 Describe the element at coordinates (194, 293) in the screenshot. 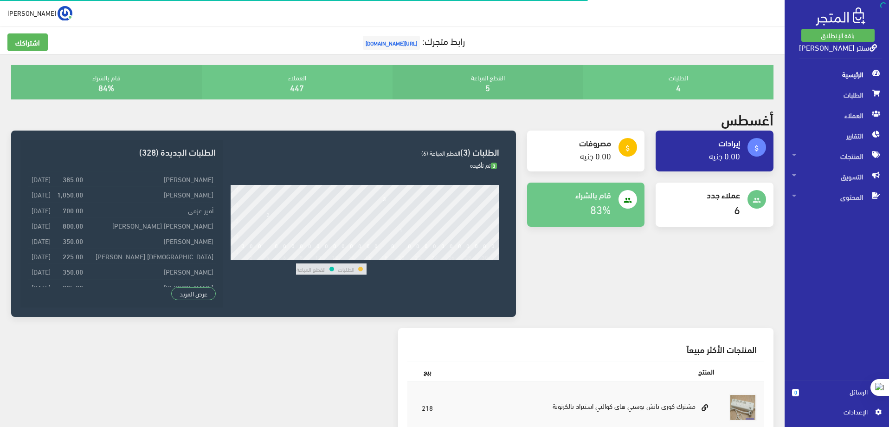

I see `a: عرض المزيد` at that location.